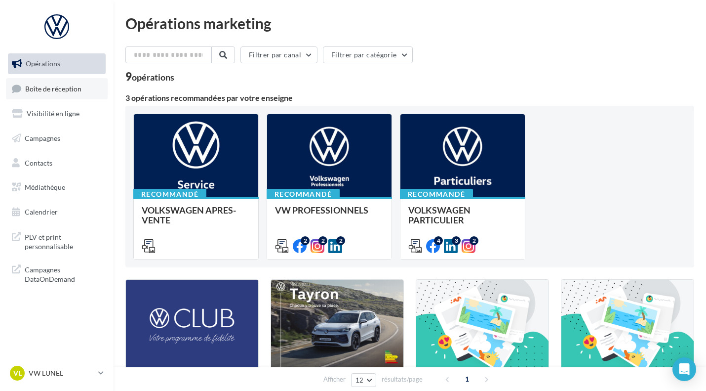  What do you see at coordinates (53, 113) in the screenshot?
I see `span: Visibilité en ligne` at bounding box center [53, 113].